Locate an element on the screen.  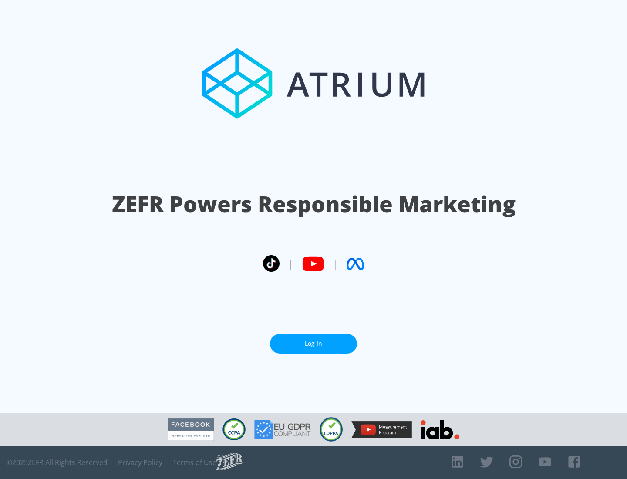
a: Privacy Policy is located at coordinates (140, 462).